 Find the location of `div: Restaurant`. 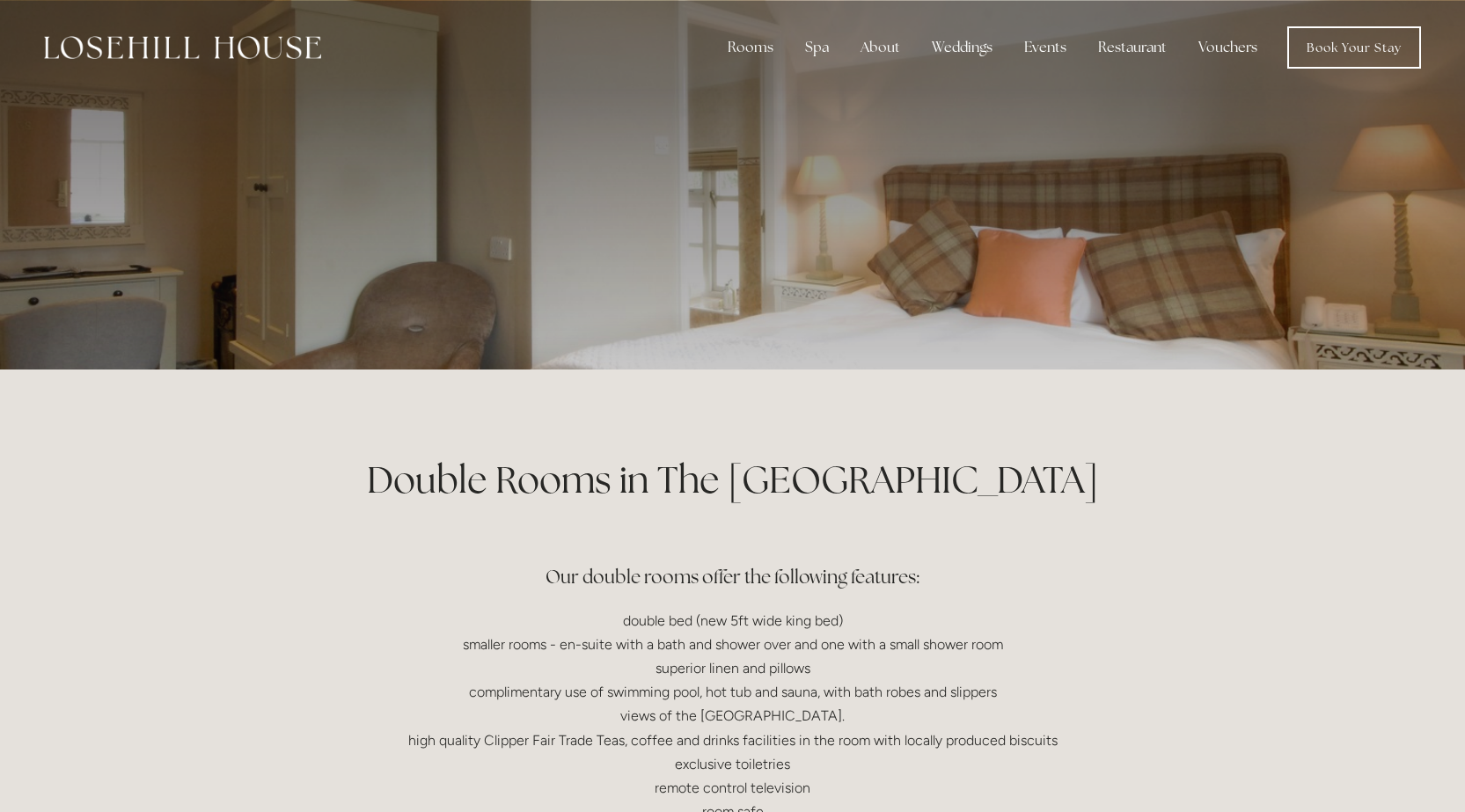

div: Restaurant is located at coordinates (1132, 47).